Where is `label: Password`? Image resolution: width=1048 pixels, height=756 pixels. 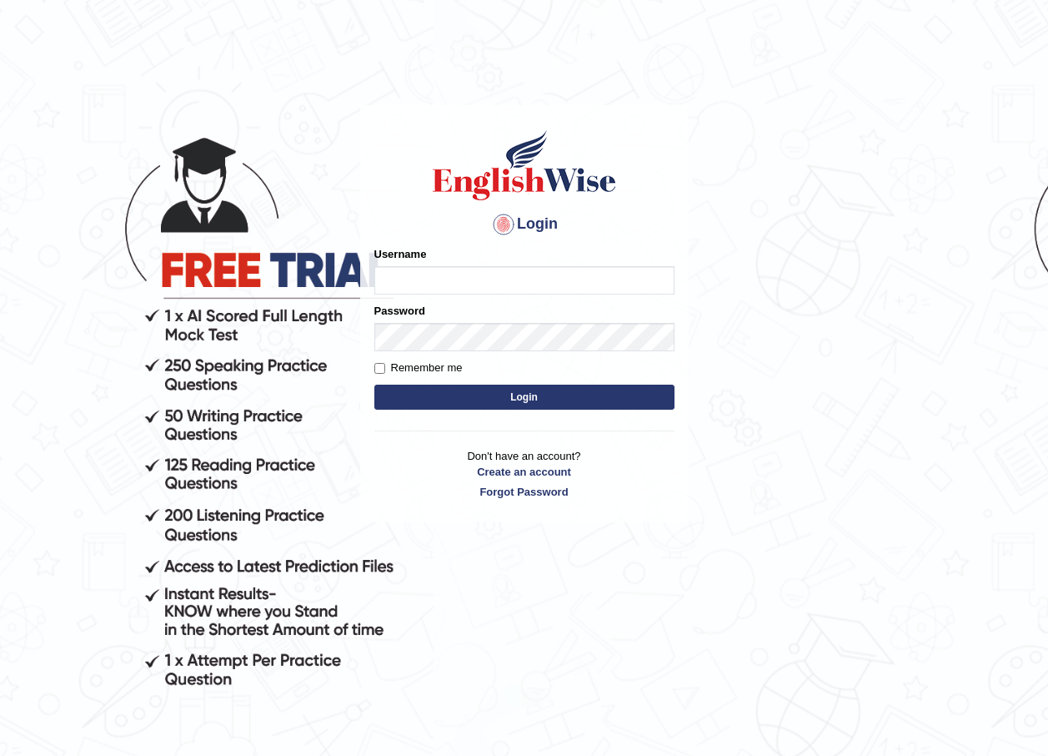 label: Password is located at coordinates (399, 310).